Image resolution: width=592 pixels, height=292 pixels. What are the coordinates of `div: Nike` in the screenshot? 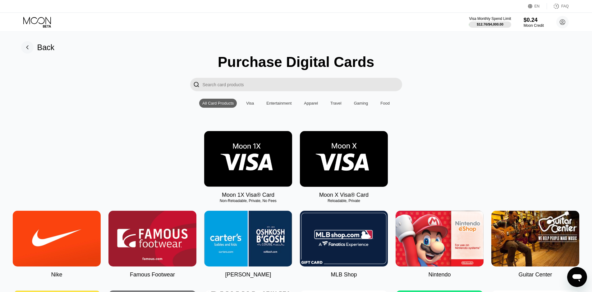 It's located at (57, 274).